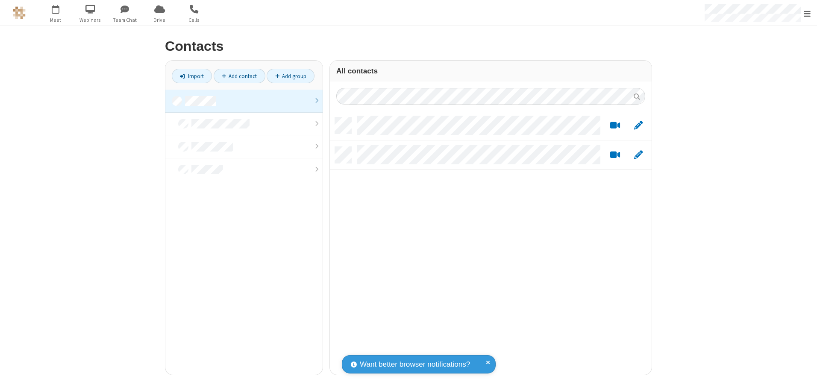 The height and width of the screenshot is (388, 817). What do you see at coordinates (192, 76) in the screenshot?
I see `a: Import` at bounding box center [192, 76].